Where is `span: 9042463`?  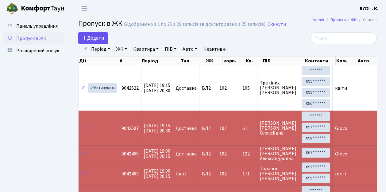
span: 9042463 is located at coordinates (130, 174).